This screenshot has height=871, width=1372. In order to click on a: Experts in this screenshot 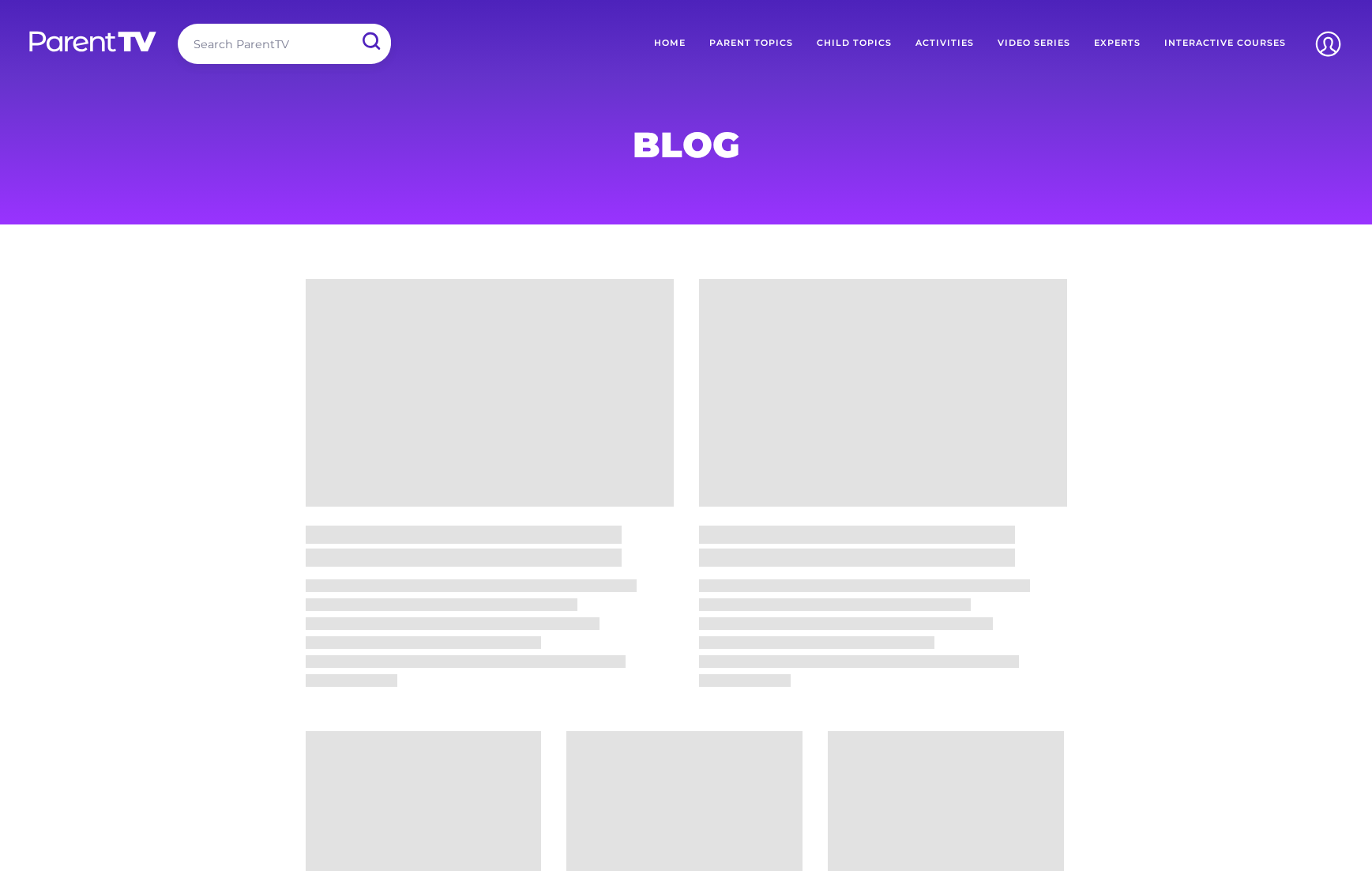, I will do `click(1116, 44)`.